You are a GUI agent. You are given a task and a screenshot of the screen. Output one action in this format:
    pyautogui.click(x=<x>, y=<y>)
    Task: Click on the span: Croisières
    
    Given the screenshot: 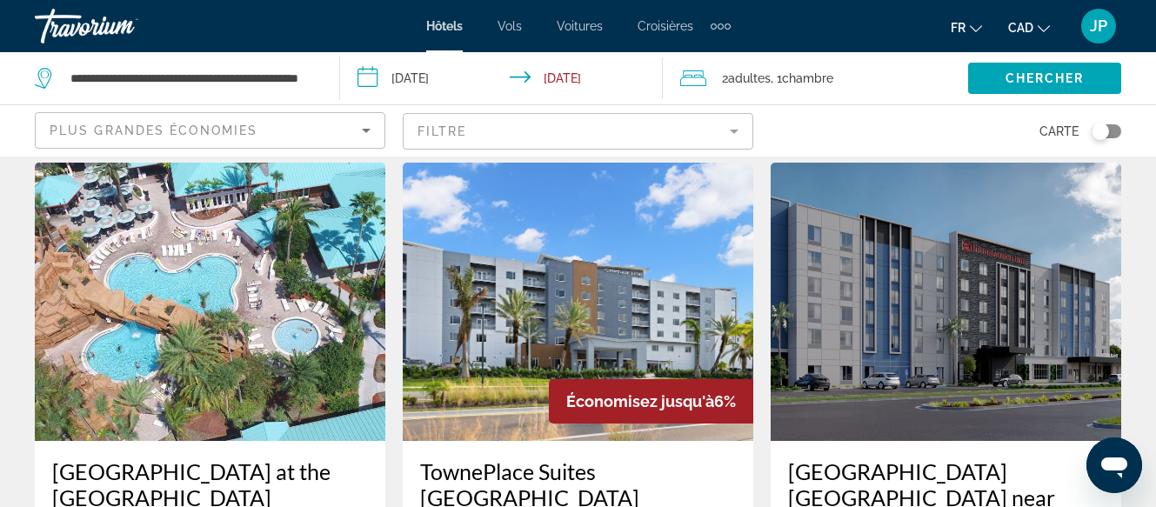 What is the action you would take?
    pyautogui.click(x=665, y=26)
    